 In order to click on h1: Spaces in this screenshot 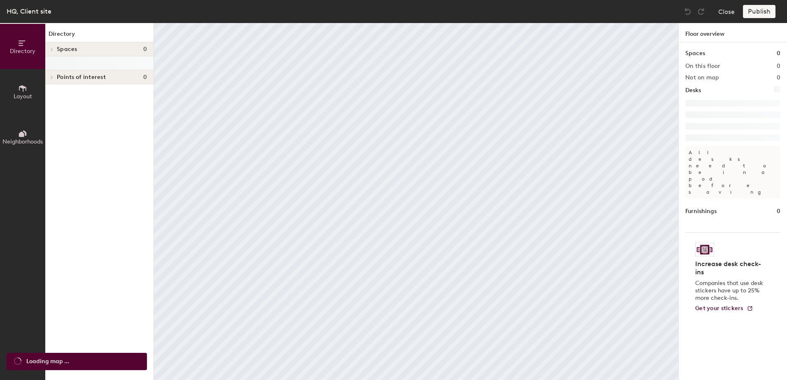, I will do `click(695, 53)`.